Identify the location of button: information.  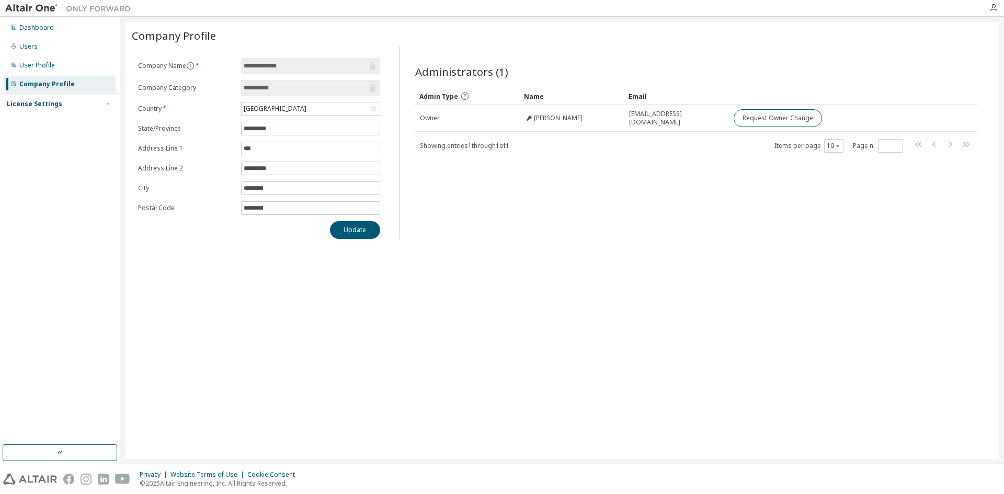
(190, 66).